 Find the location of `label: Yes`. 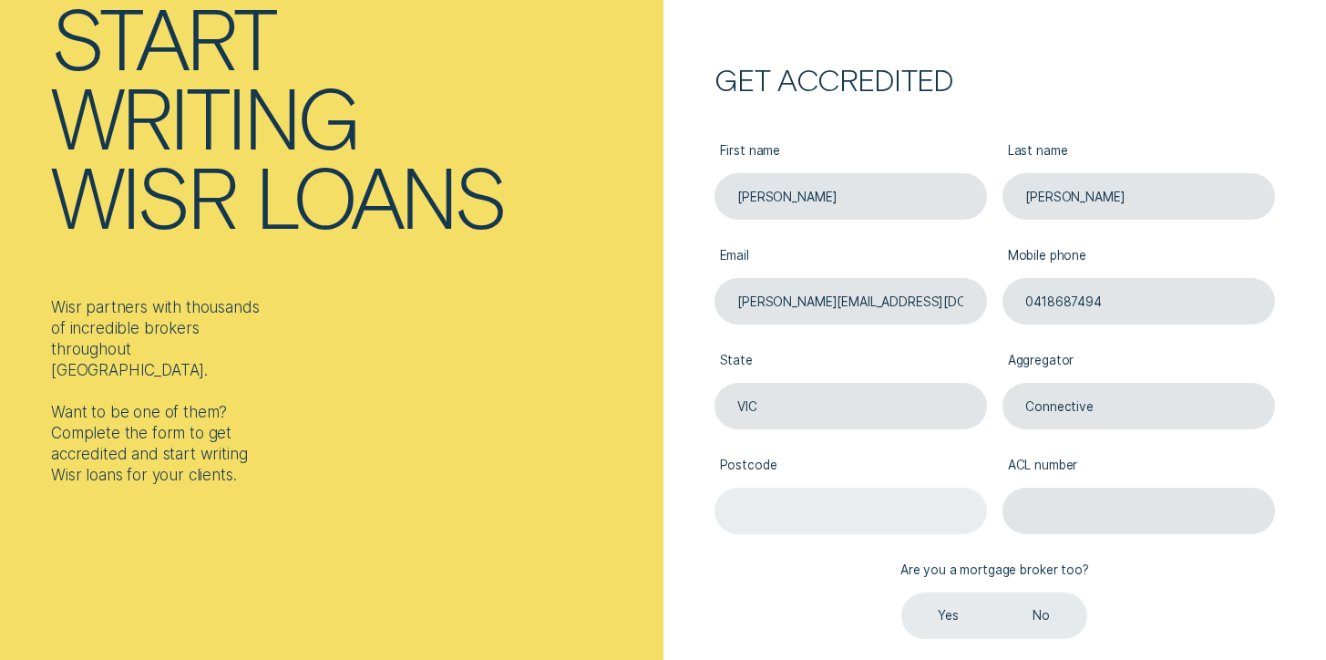

label: Yes is located at coordinates (948, 615).